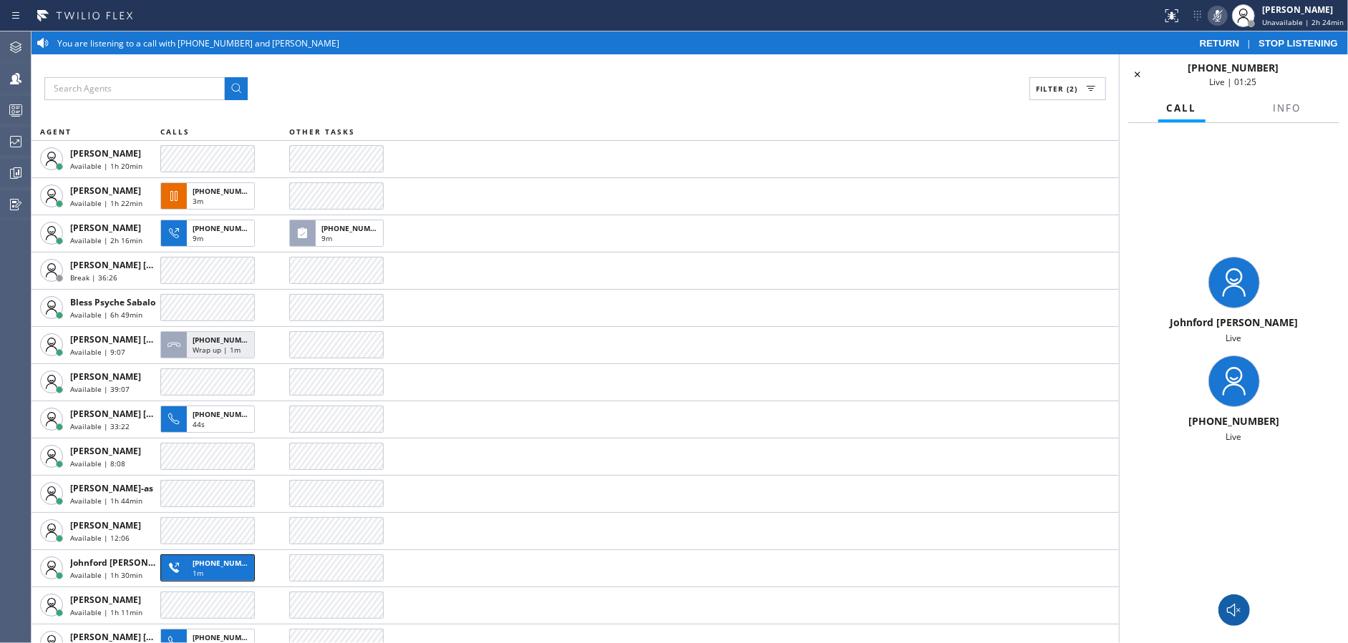  I want to click on span: Available | 2h 16min, so click(106, 240).